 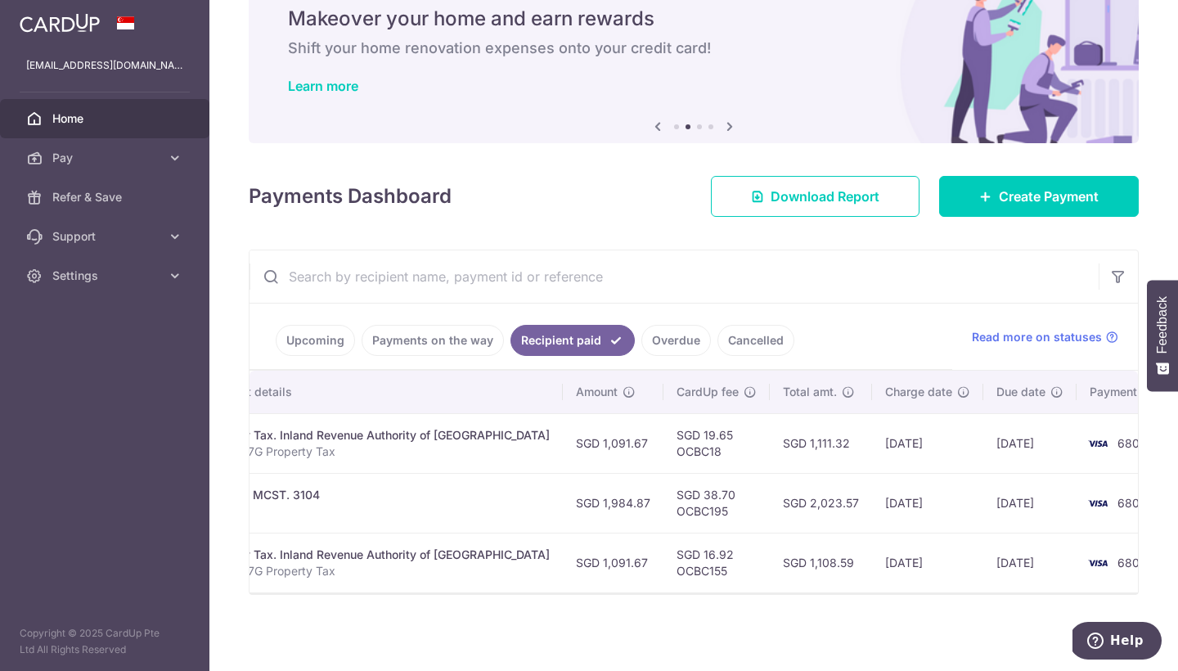 What do you see at coordinates (573, 340) in the screenshot?
I see `a: Recipient paid` at bounding box center [573, 340].